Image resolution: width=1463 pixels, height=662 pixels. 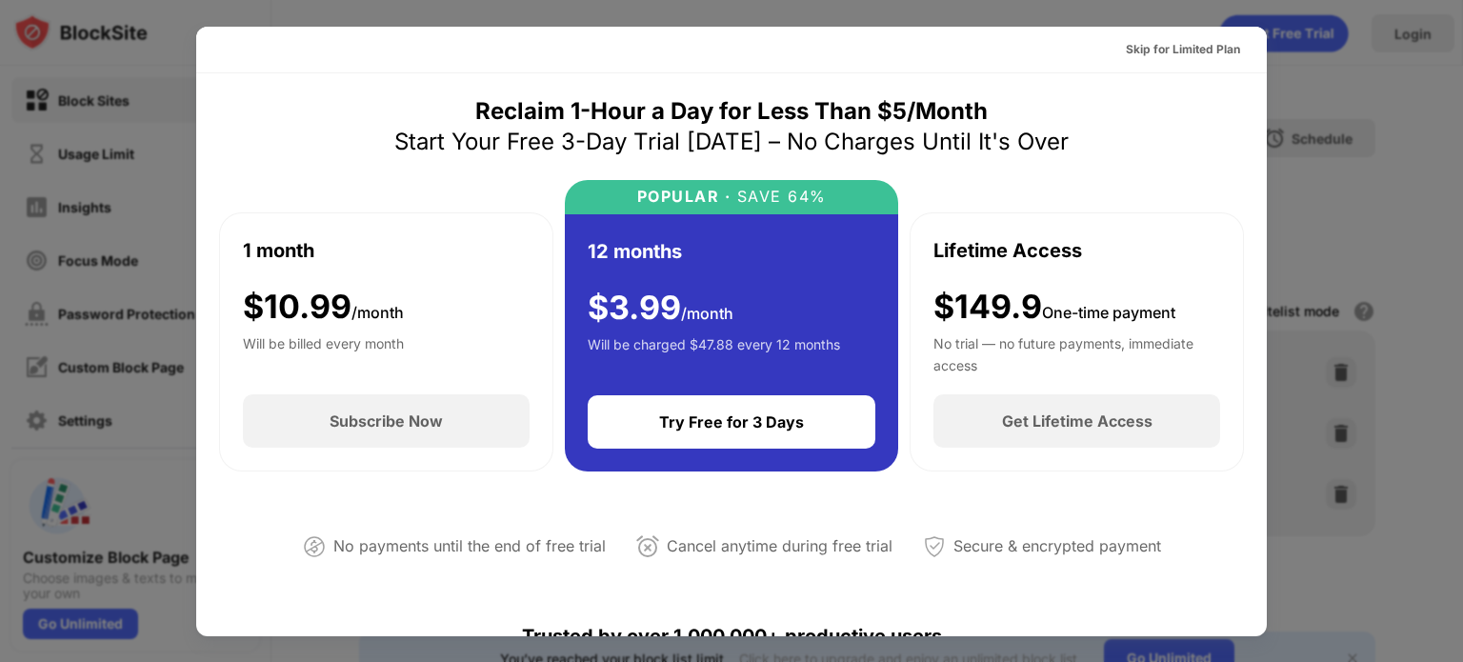 I want to click on div: No trial — no future payments, immediate access, so click(x=1076, y=352).